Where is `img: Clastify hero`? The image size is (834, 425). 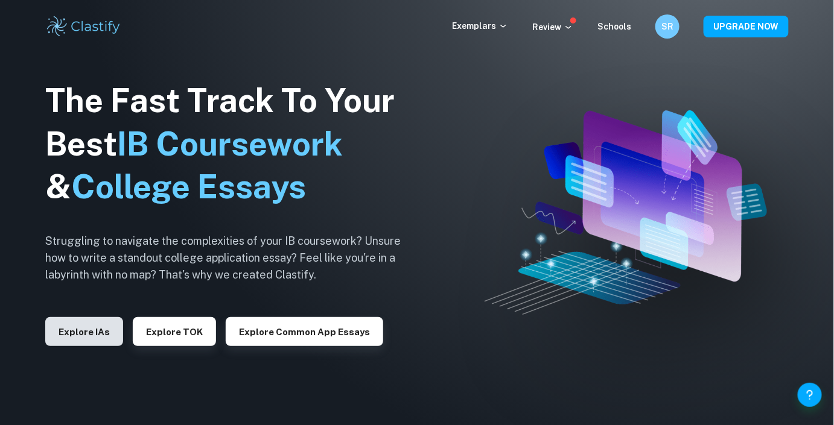 img: Clastify hero is located at coordinates (625, 212).